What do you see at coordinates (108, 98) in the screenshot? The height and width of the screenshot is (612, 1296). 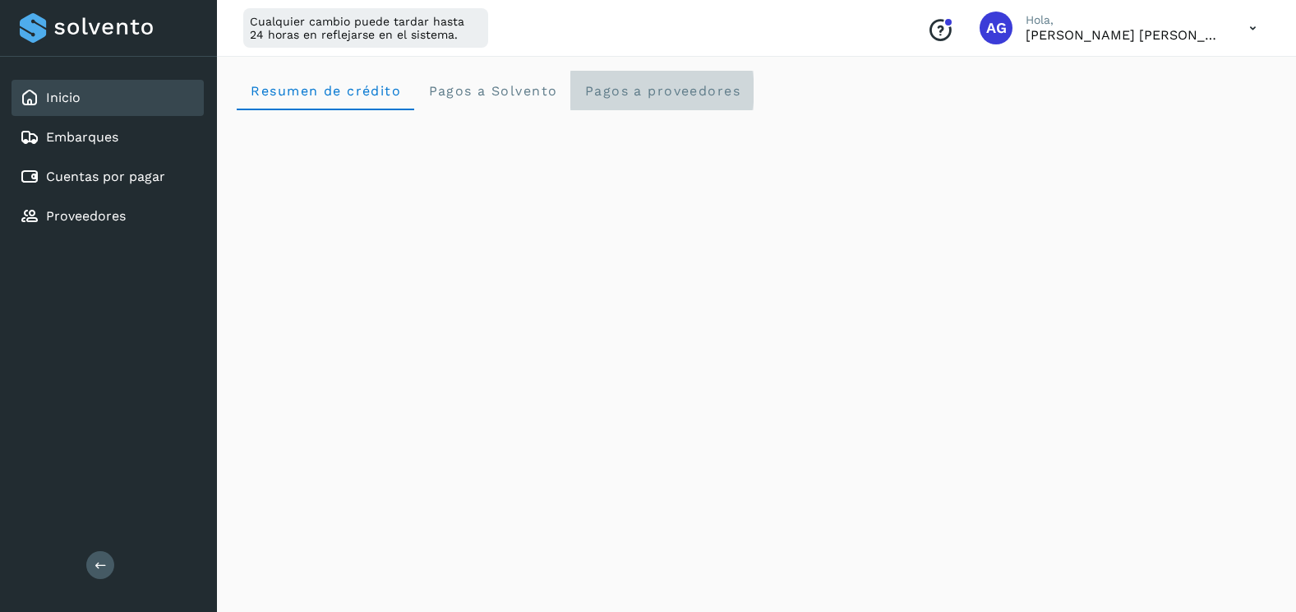 I see `div: Inicio` at bounding box center [108, 98].